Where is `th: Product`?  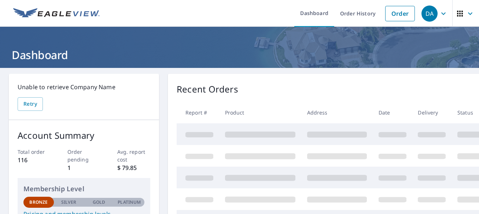
th: Product is located at coordinates (260, 112).